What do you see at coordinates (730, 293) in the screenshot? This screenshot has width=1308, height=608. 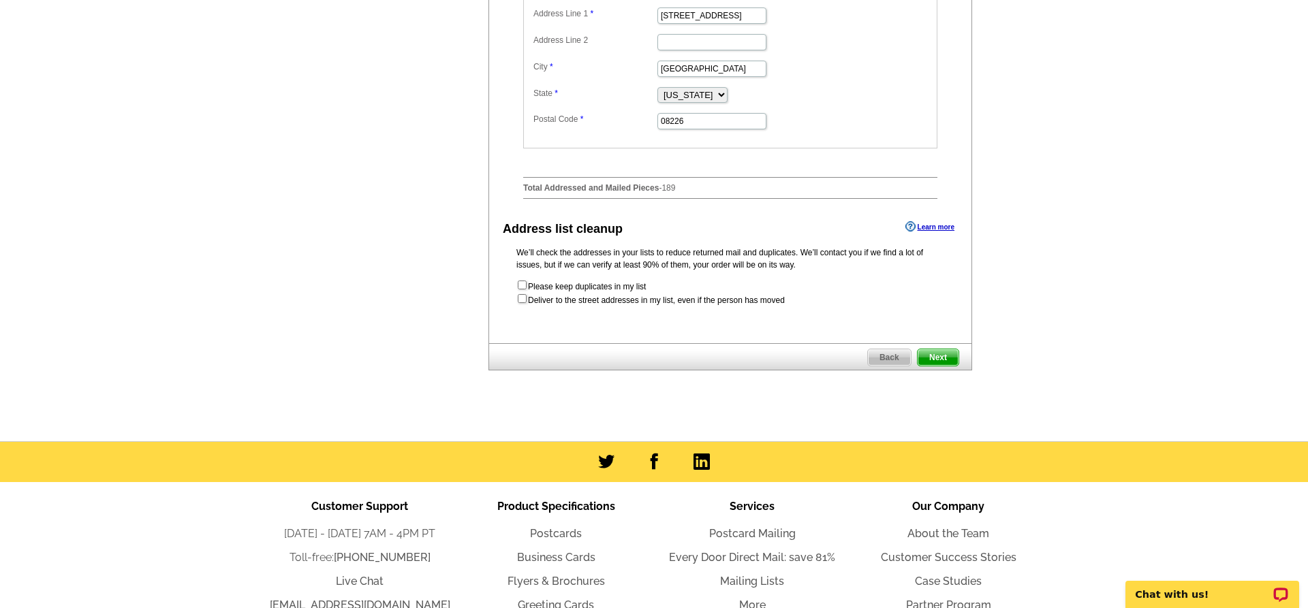 I see `form: Please keep duplicates in my list Deliver to the street addresses in my list, even if the person ...` at bounding box center [730, 293].